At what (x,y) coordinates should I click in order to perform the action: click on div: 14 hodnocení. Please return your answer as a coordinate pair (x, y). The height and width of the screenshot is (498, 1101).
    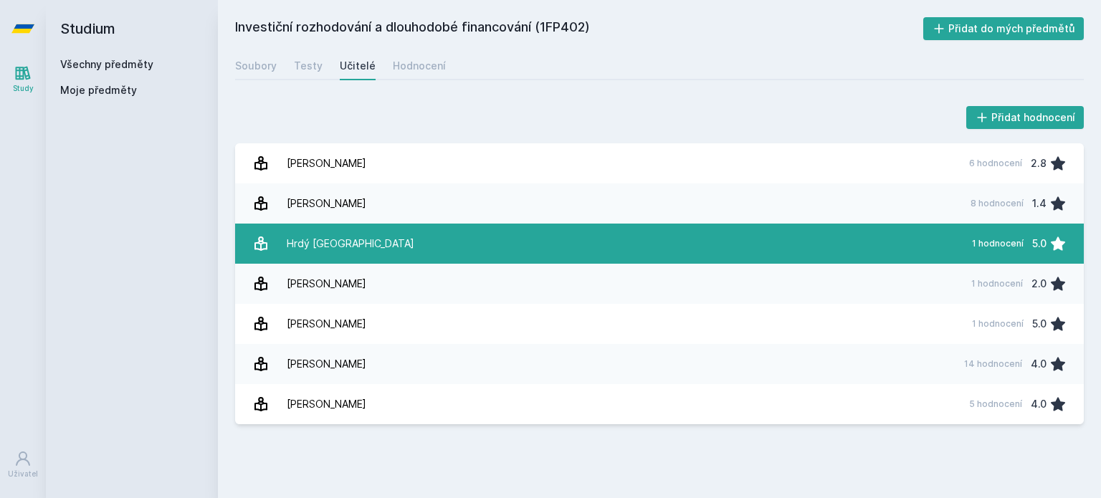
    Looking at the image, I should click on (993, 364).